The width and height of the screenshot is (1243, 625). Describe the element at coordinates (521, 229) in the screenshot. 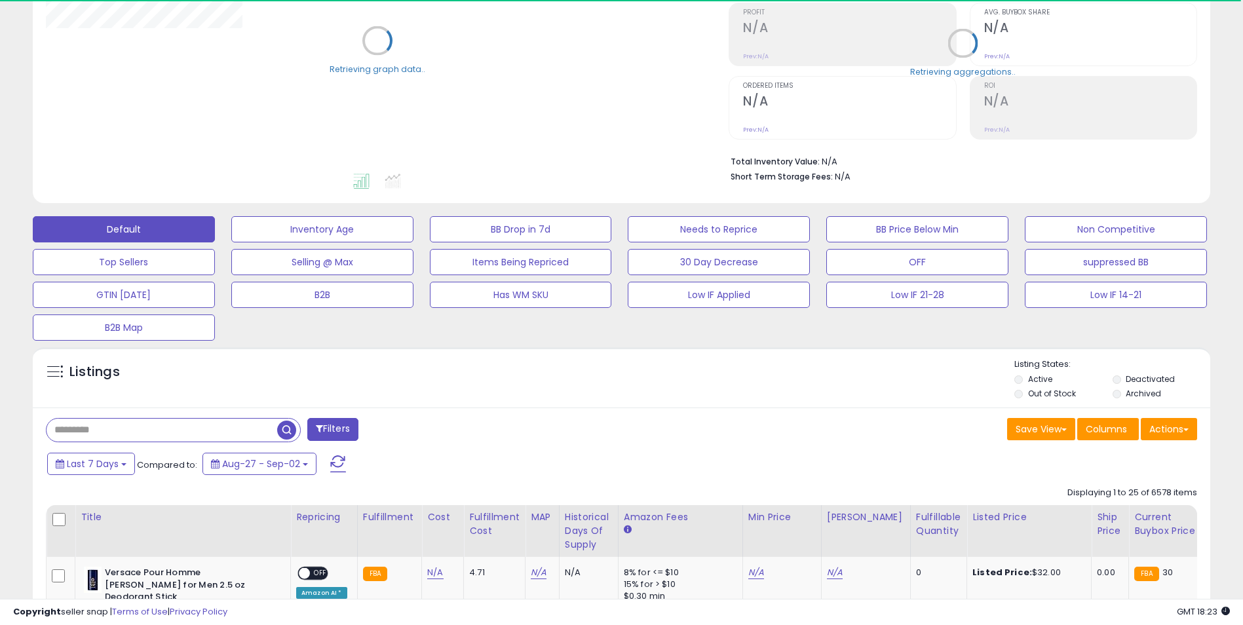

I see `button: BB Drop in 7d` at that location.